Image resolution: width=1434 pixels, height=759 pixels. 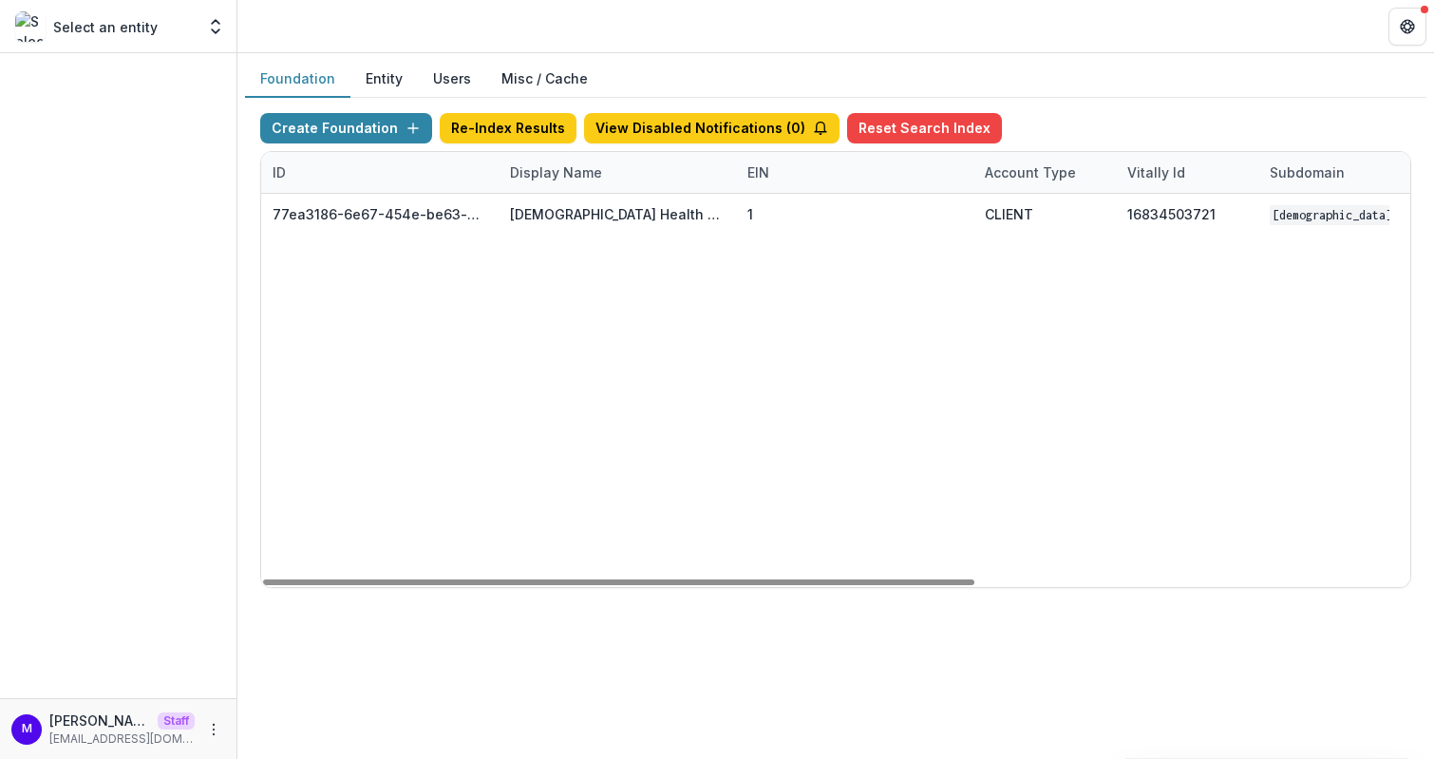 I want to click on button: Entity, so click(x=384, y=79).